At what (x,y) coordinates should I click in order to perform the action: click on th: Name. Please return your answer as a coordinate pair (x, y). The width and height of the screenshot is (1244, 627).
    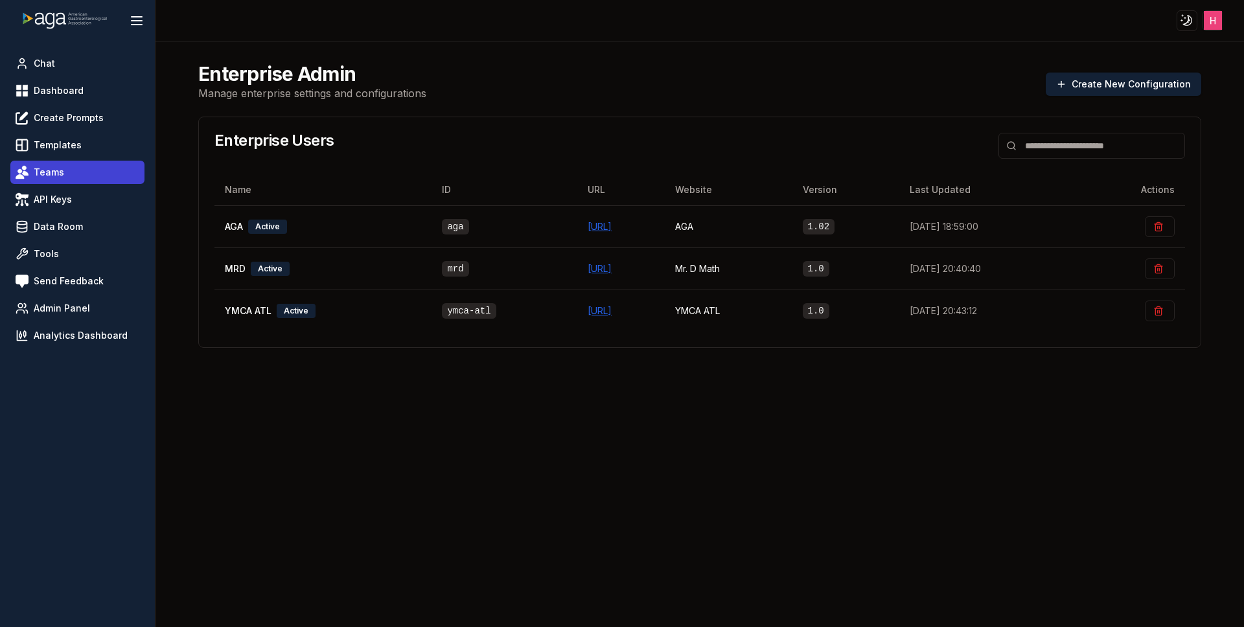
    Looking at the image, I should click on (323, 190).